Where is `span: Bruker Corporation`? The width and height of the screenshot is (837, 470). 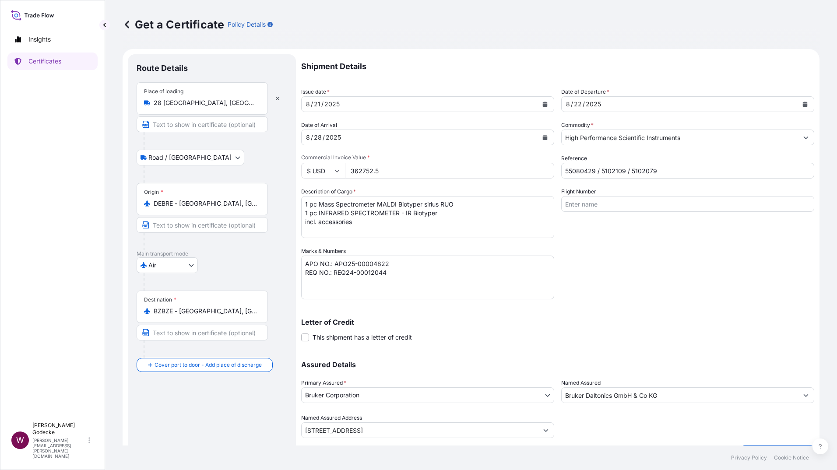
span: Bruker Corporation is located at coordinates (332, 395).